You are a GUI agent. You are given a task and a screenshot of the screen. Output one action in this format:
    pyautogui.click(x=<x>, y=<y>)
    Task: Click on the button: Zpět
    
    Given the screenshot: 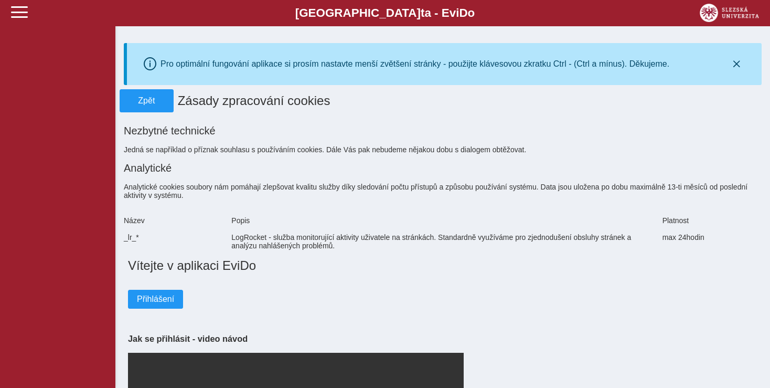 What is the action you would take?
    pyautogui.click(x=146, y=101)
    